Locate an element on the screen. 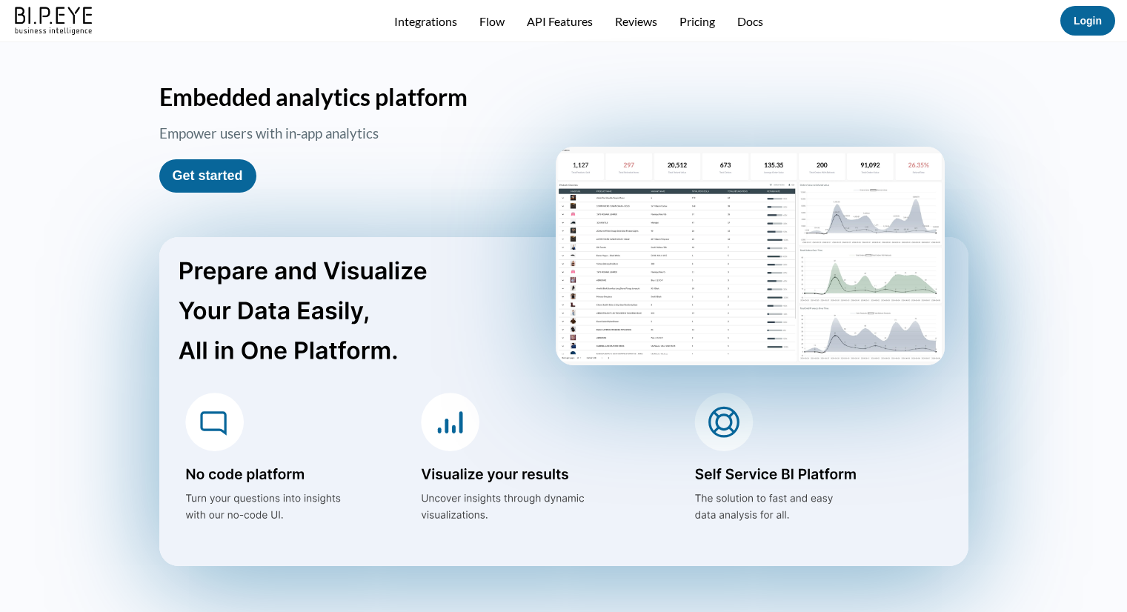 The height and width of the screenshot is (612, 1127). a: Pricing is located at coordinates (698, 21).